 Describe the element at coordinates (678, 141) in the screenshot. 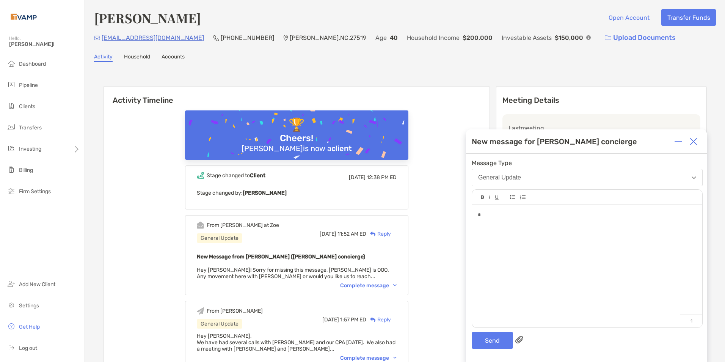

I see `img: Expand or collapse` at that location.